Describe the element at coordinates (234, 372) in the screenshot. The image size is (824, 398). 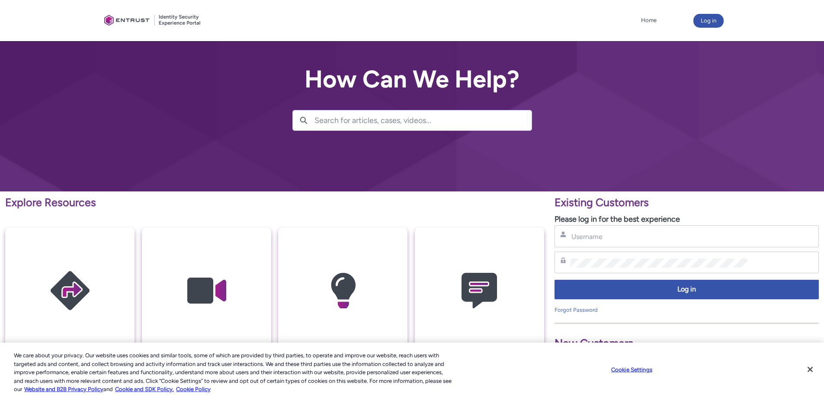
I see `div: We care about your privacy. Our website uses cookies and similar tools, some of which are provide...` at that location.